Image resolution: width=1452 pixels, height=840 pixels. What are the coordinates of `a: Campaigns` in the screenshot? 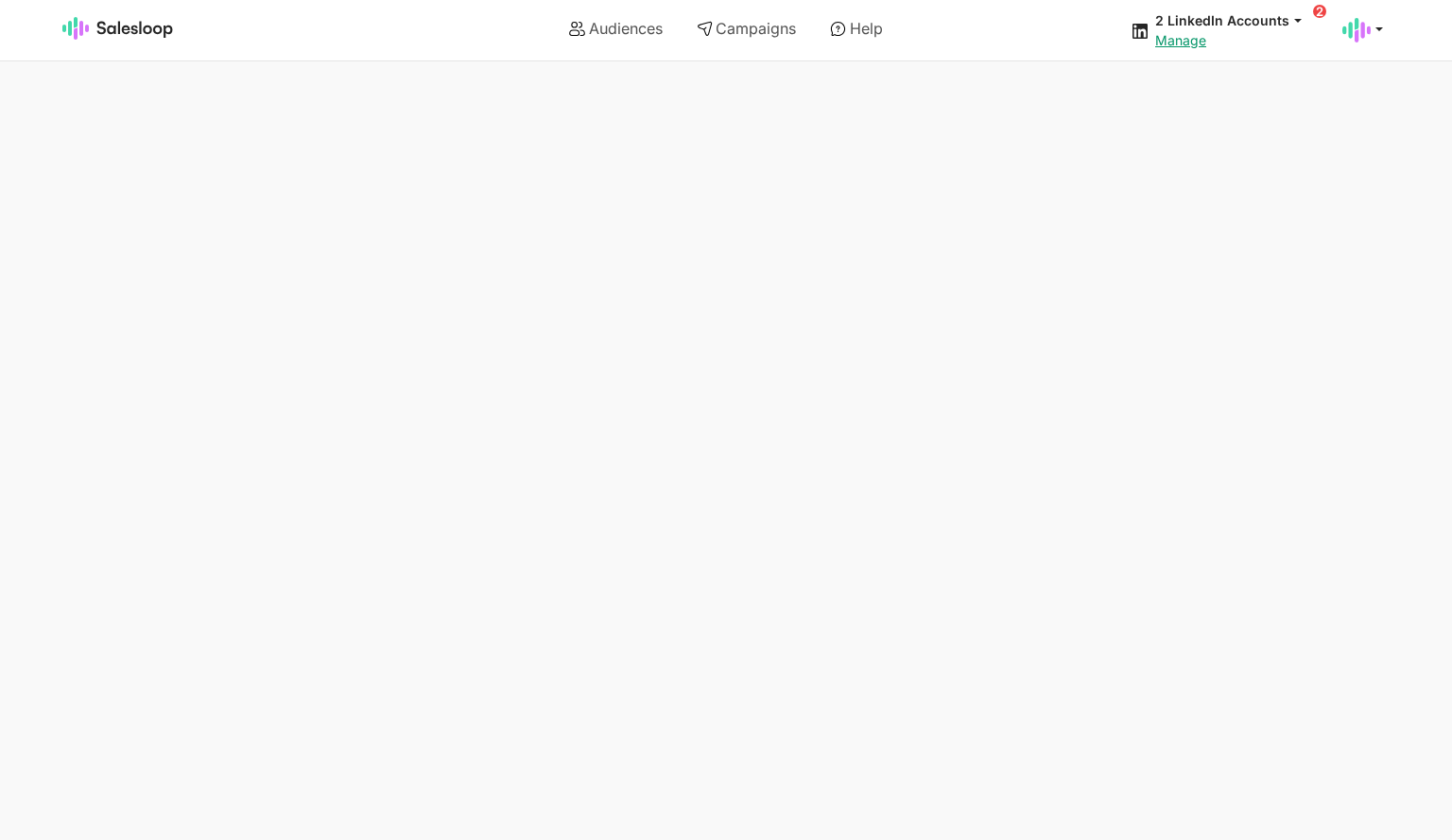 It's located at (747, 29).